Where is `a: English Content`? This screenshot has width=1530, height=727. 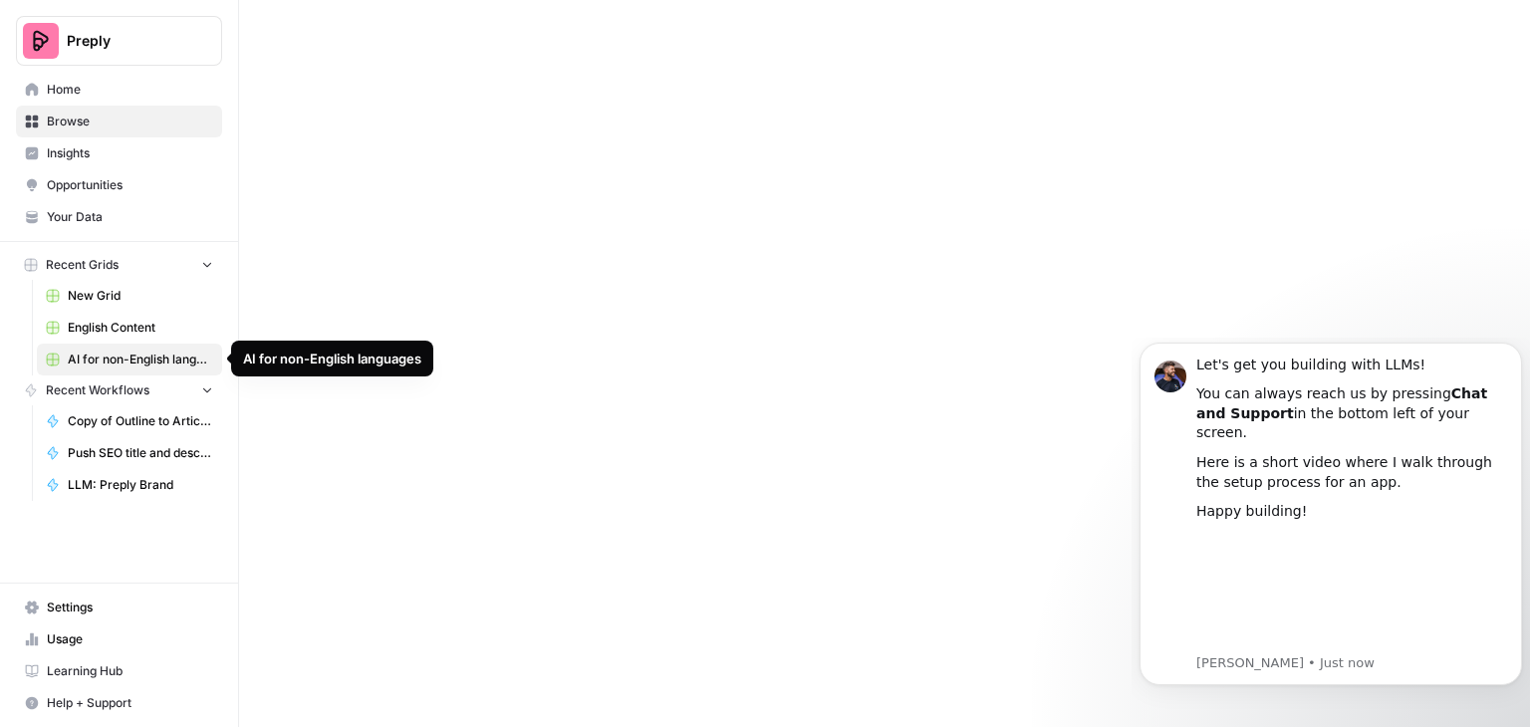 a: English Content is located at coordinates (129, 328).